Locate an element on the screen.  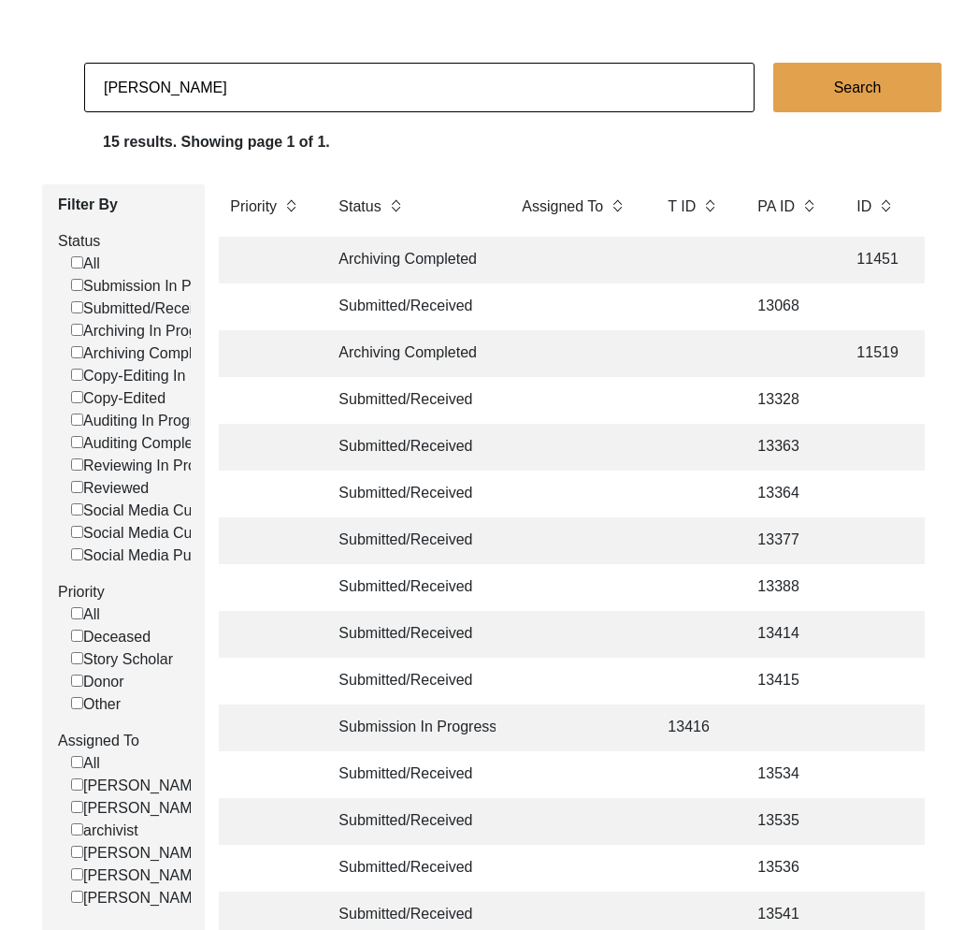
input: Auditing In Progress is located at coordinates (77, 419).